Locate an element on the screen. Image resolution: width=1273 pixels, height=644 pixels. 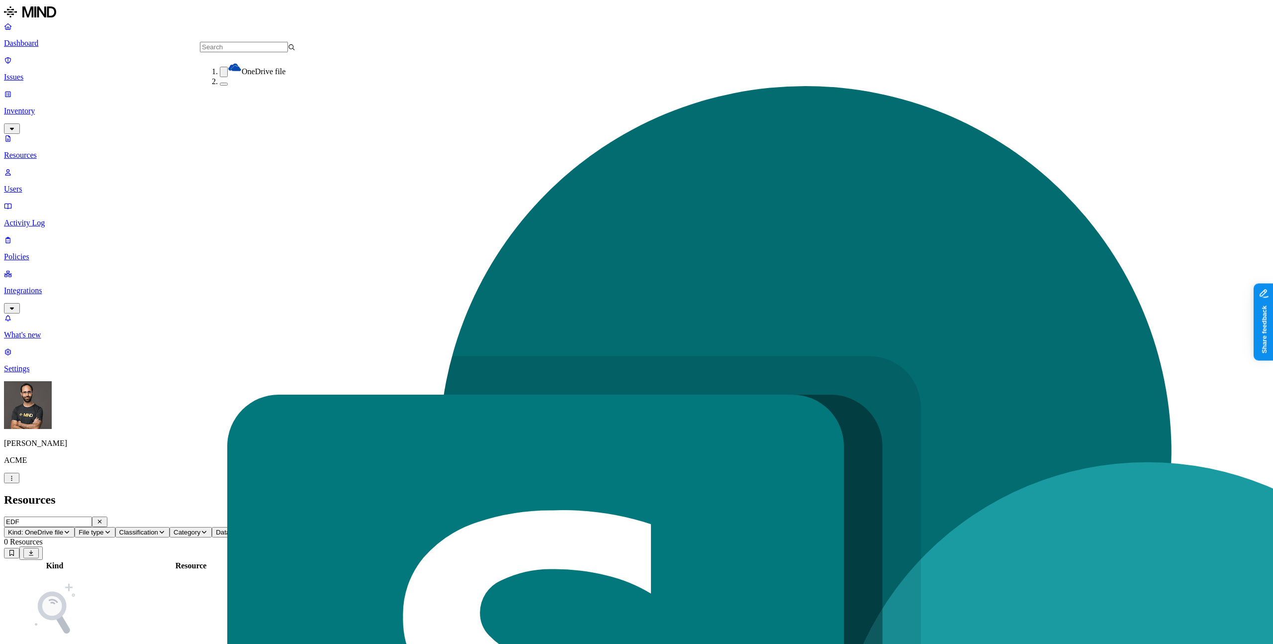
p: Activity Log is located at coordinates (637, 223).